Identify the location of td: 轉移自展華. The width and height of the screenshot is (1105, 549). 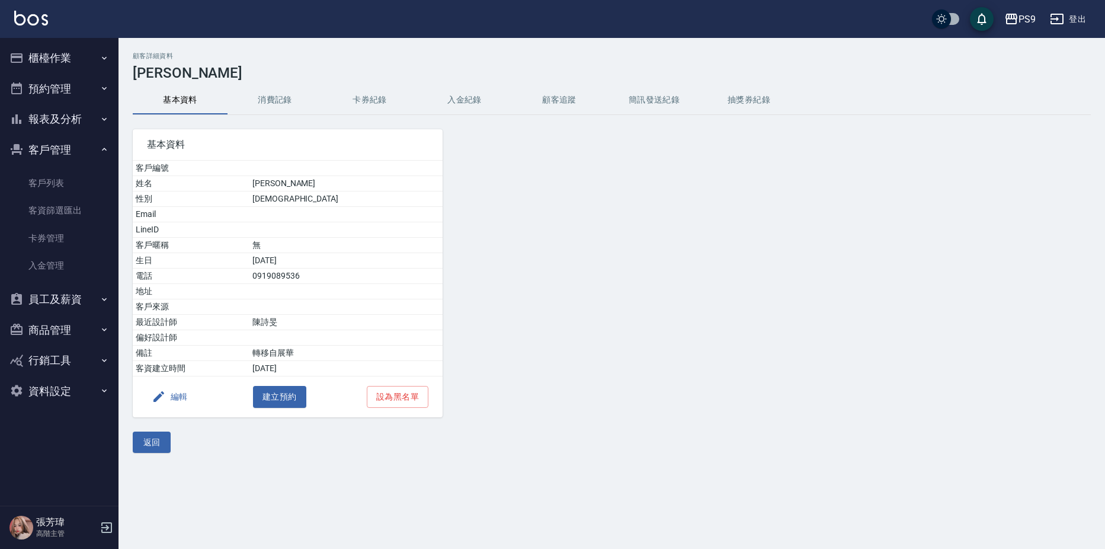
(346, 353).